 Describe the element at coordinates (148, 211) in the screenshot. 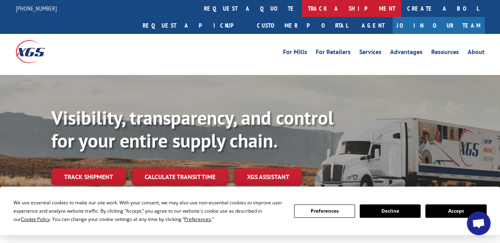

I see `div: We use essential cookies to make our site work. With your consent, we may also use non-essential ...` at that location.